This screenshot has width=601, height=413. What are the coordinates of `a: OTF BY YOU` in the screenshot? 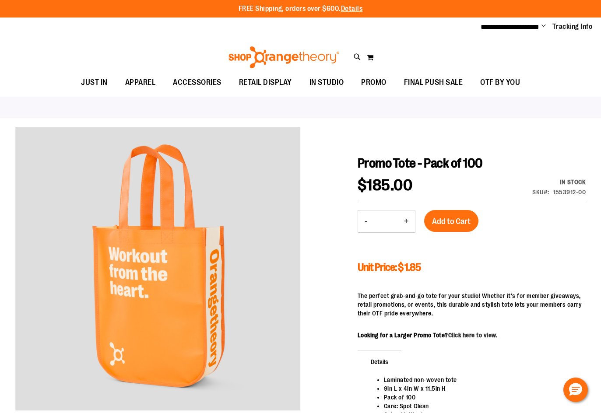 It's located at (500, 83).